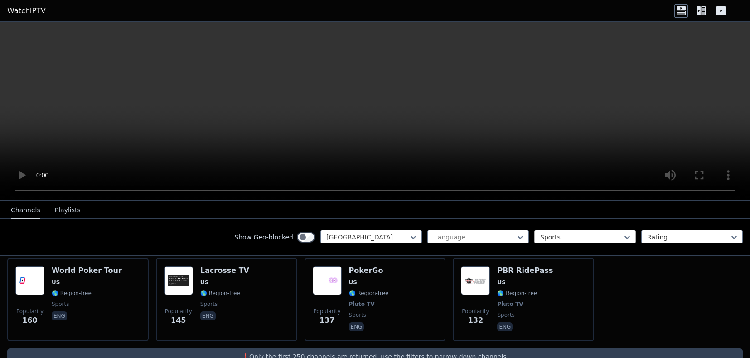 This screenshot has height=358, width=750. What do you see at coordinates (68, 211) in the screenshot?
I see `button: Playlists` at bounding box center [68, 211].